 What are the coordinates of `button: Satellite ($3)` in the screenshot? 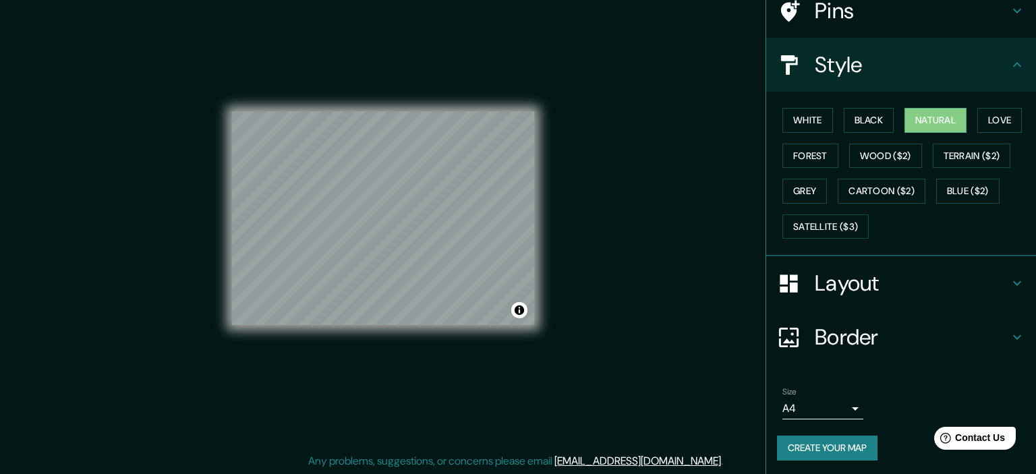 It's located at (826, 227).